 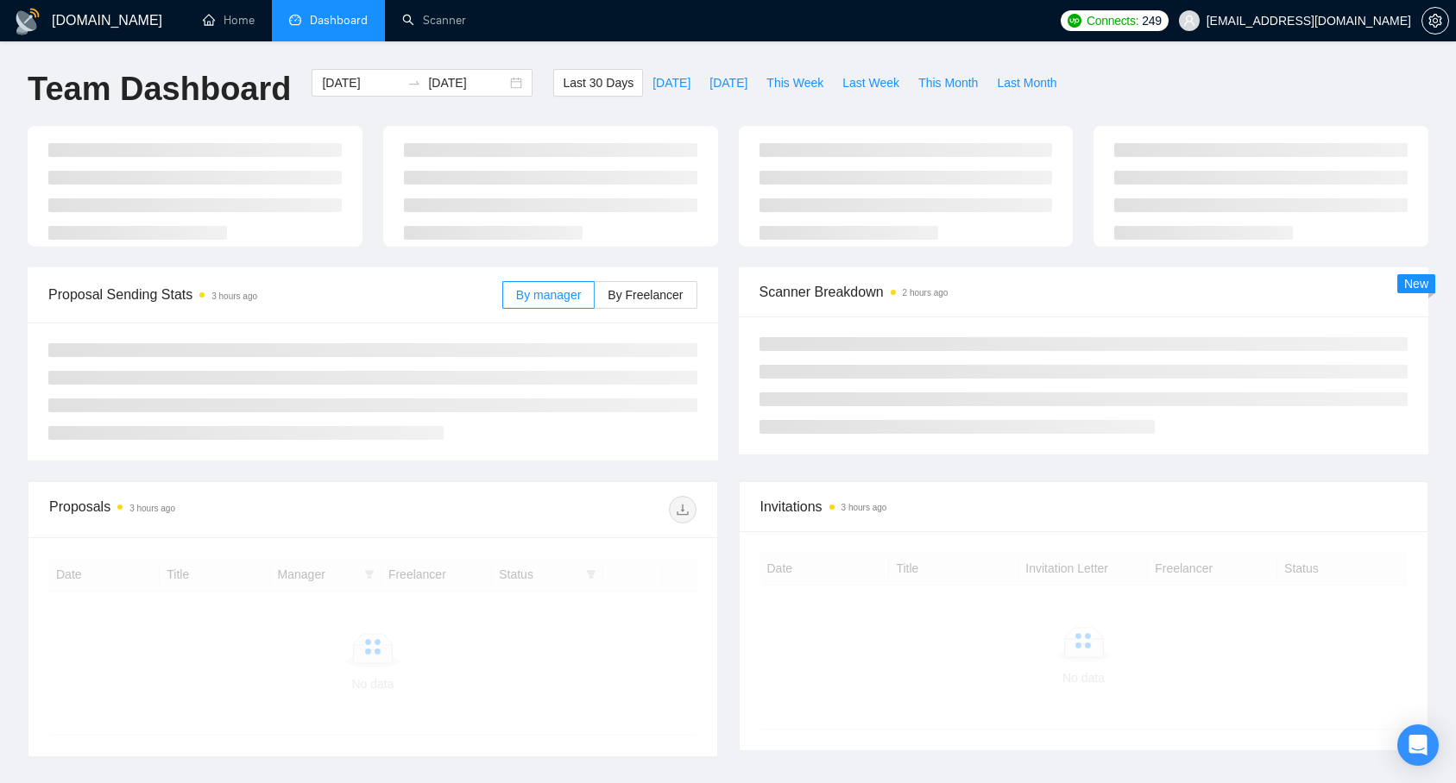 What do you see at coordinates (598, 83) in the screenshot?
I see `span: Last 30 Days` at bounding box center [598, 83].